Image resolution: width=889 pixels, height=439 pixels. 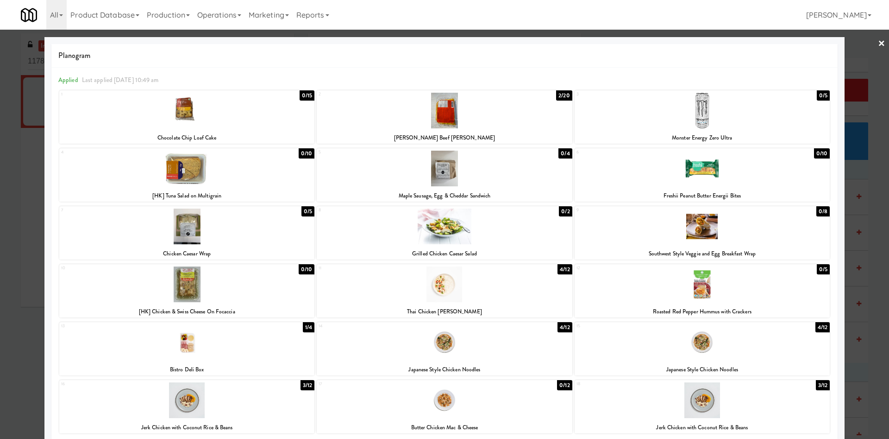 I want to click on div: 14, so click(x=382, y=326).